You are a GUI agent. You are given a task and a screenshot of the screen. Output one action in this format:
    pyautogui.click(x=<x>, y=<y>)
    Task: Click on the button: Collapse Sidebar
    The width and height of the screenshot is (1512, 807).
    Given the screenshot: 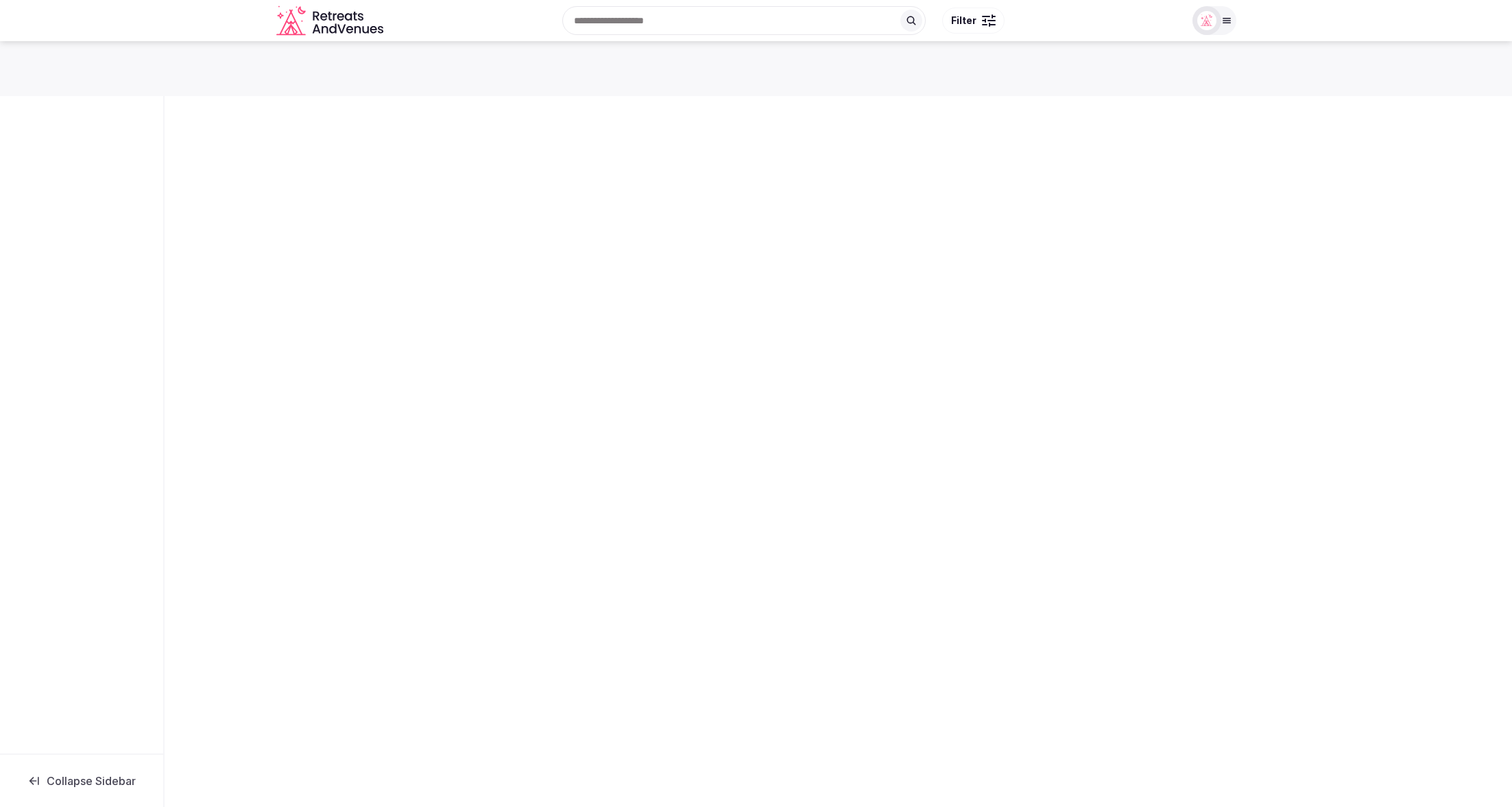 What is the action you would take?
    pyautogui.click(x=81, y=781)
    